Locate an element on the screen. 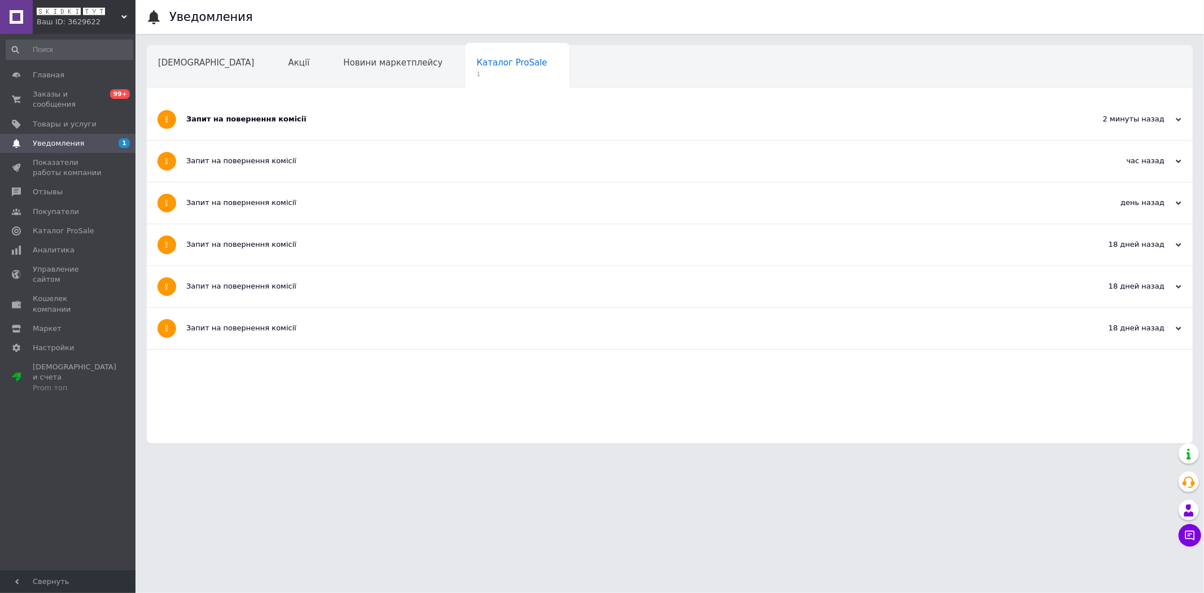 The image size is (1204, 593). span: Акції is located at coordinates (299, 63).